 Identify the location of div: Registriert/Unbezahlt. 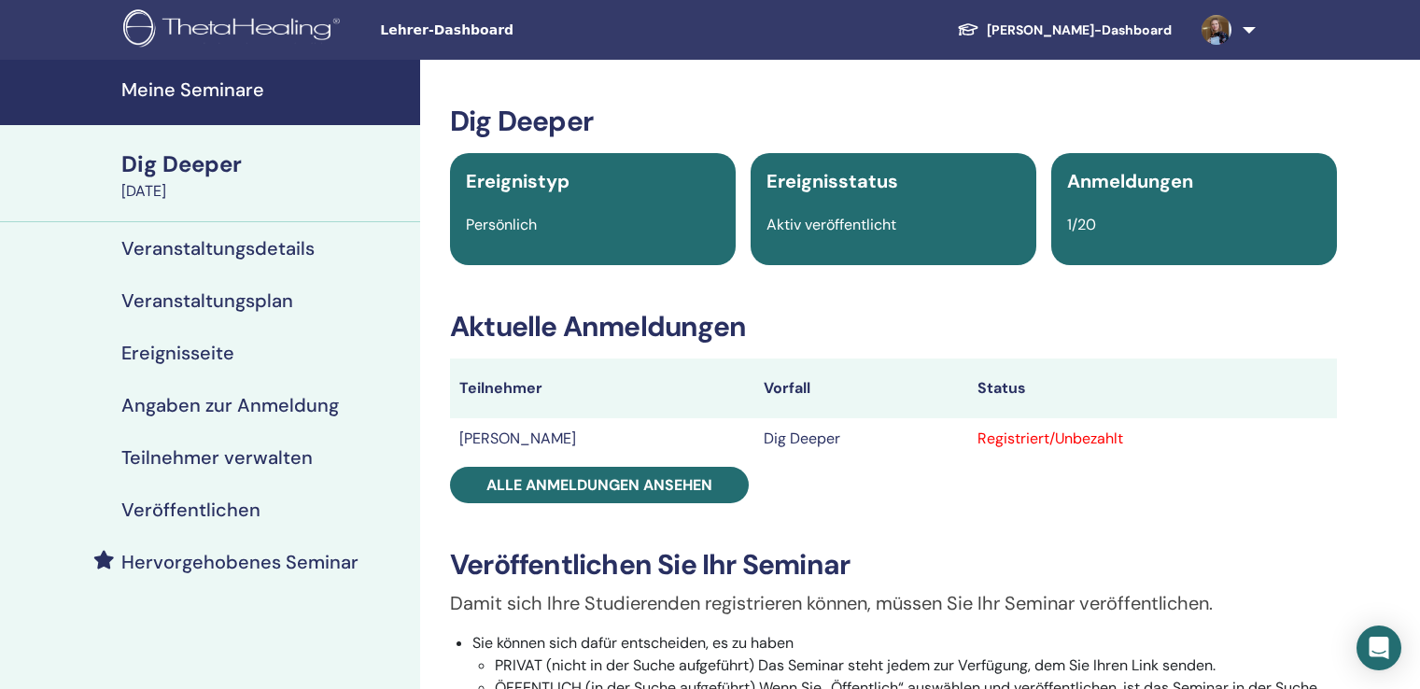
(1152, 439).